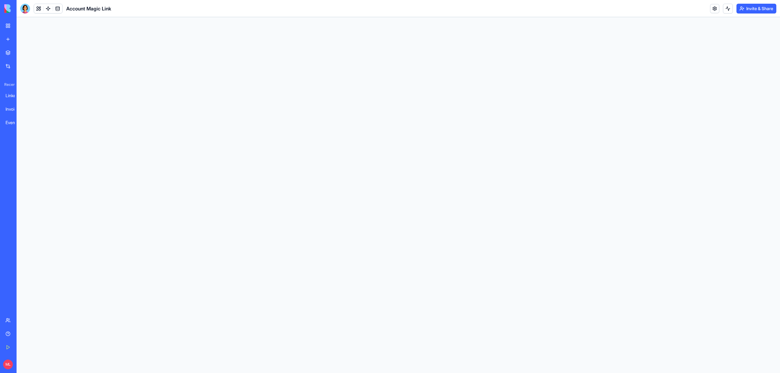 The height and width of the screenshot is (373, 780). I want to click on img: logo, so click(23, 9).